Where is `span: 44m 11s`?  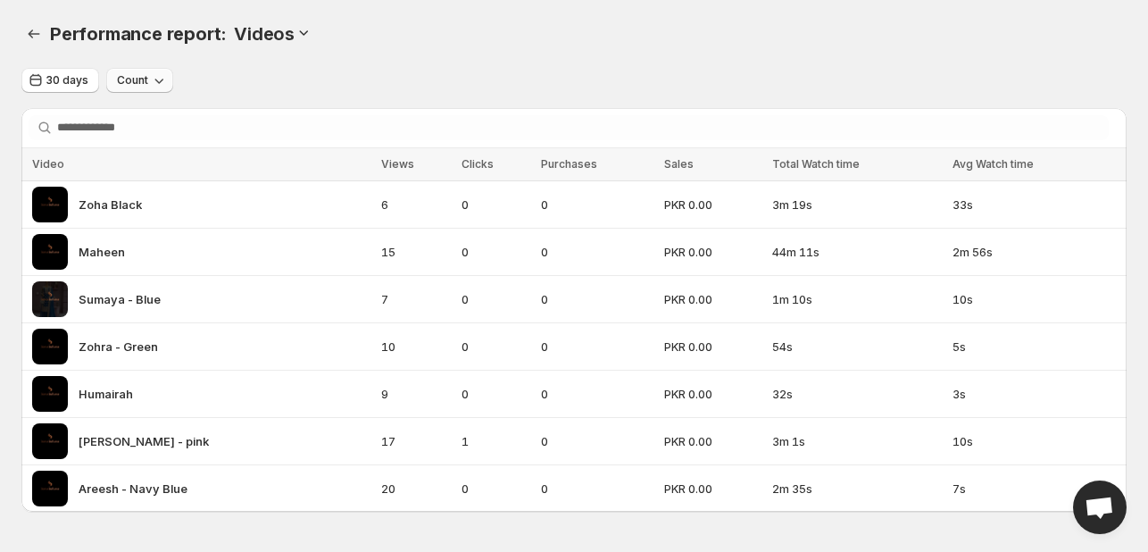
span: 44m 11s is located at coordinates (857, 252).